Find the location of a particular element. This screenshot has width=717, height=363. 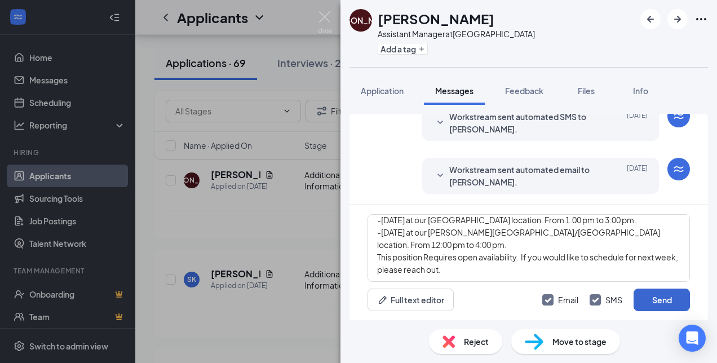

span: Move to stage is located at coordinates (580, 342).